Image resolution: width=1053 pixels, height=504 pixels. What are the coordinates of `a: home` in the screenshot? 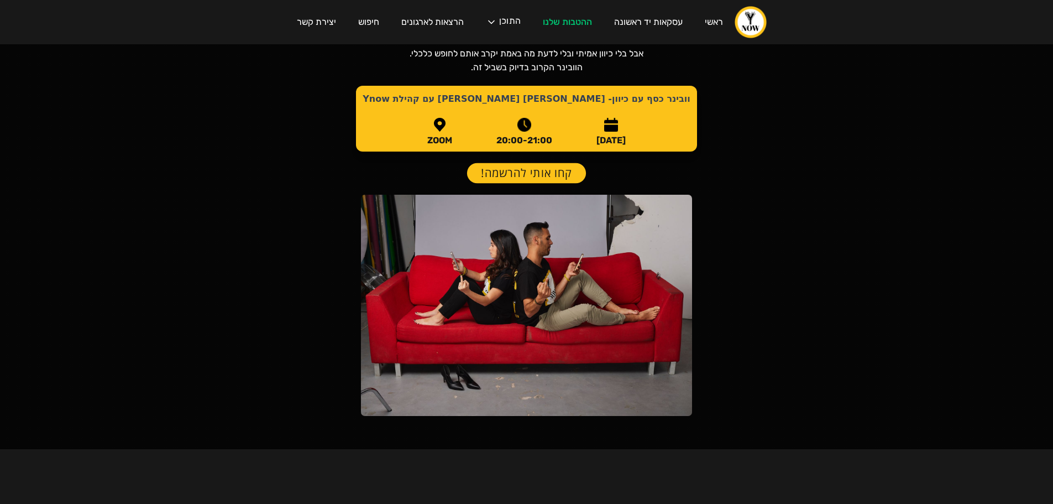 It's located at (751, 22).